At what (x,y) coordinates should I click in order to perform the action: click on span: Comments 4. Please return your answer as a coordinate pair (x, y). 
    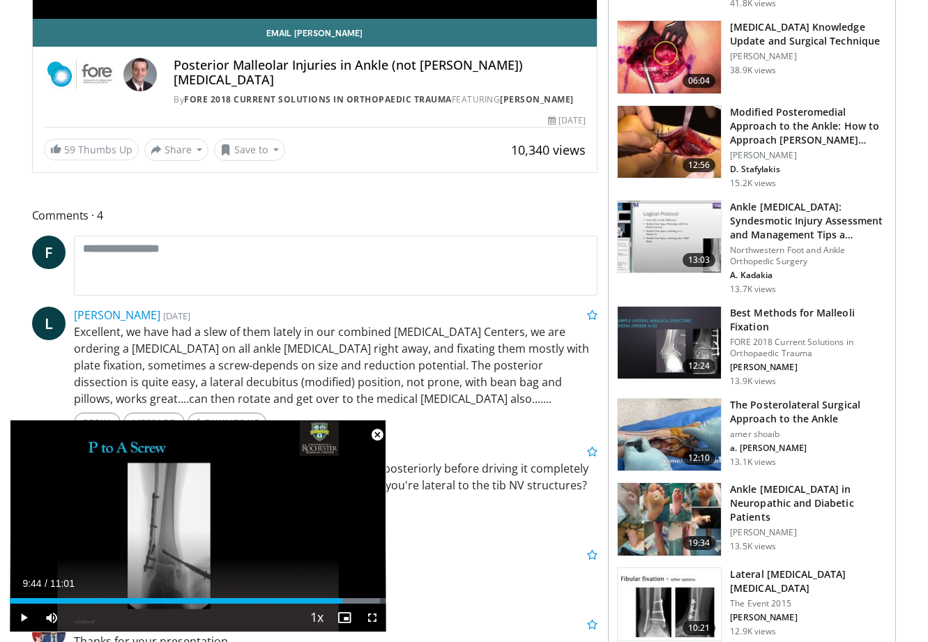
    Looking at the image, I should click on (315, 215).